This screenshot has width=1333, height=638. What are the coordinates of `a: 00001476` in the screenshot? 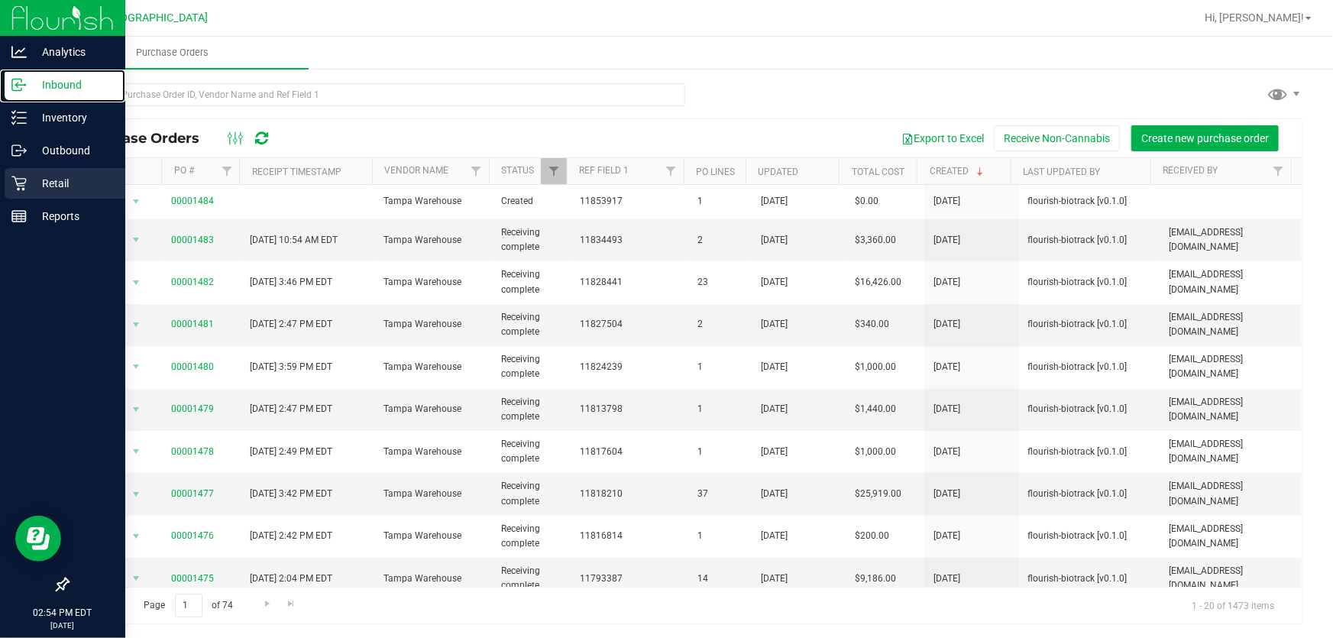 It's located at (193, 536).